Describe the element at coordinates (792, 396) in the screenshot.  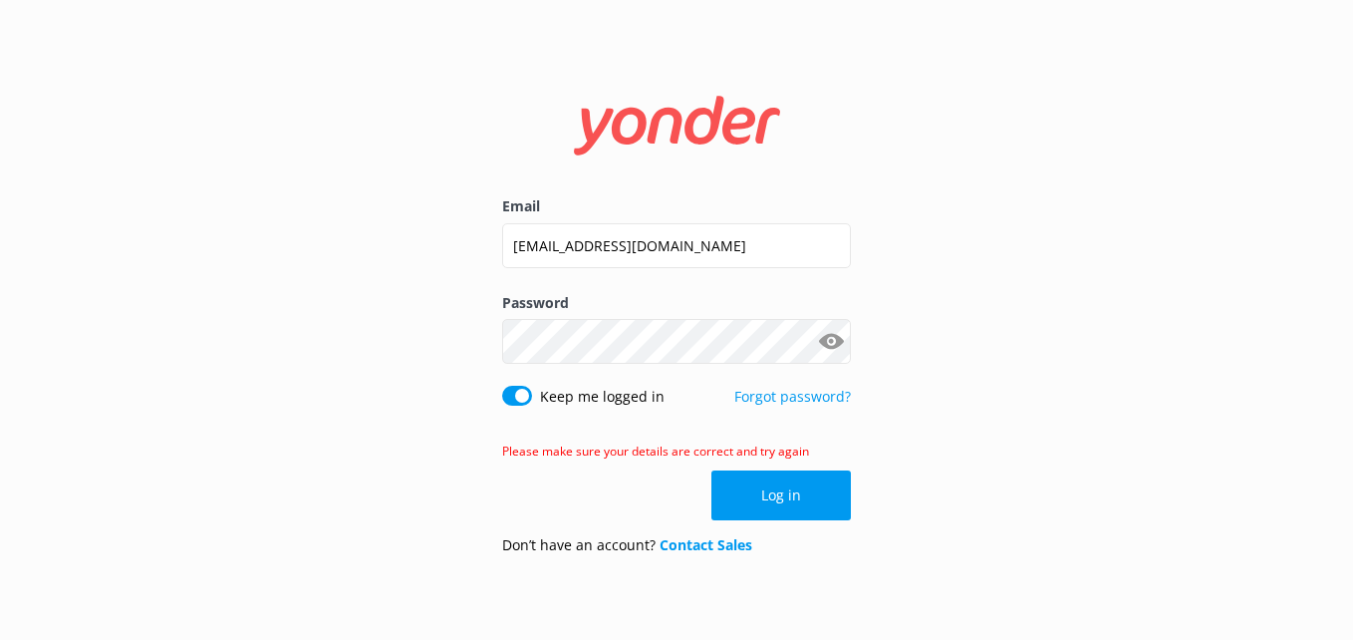
I see `a: Forgot password?` at that location.